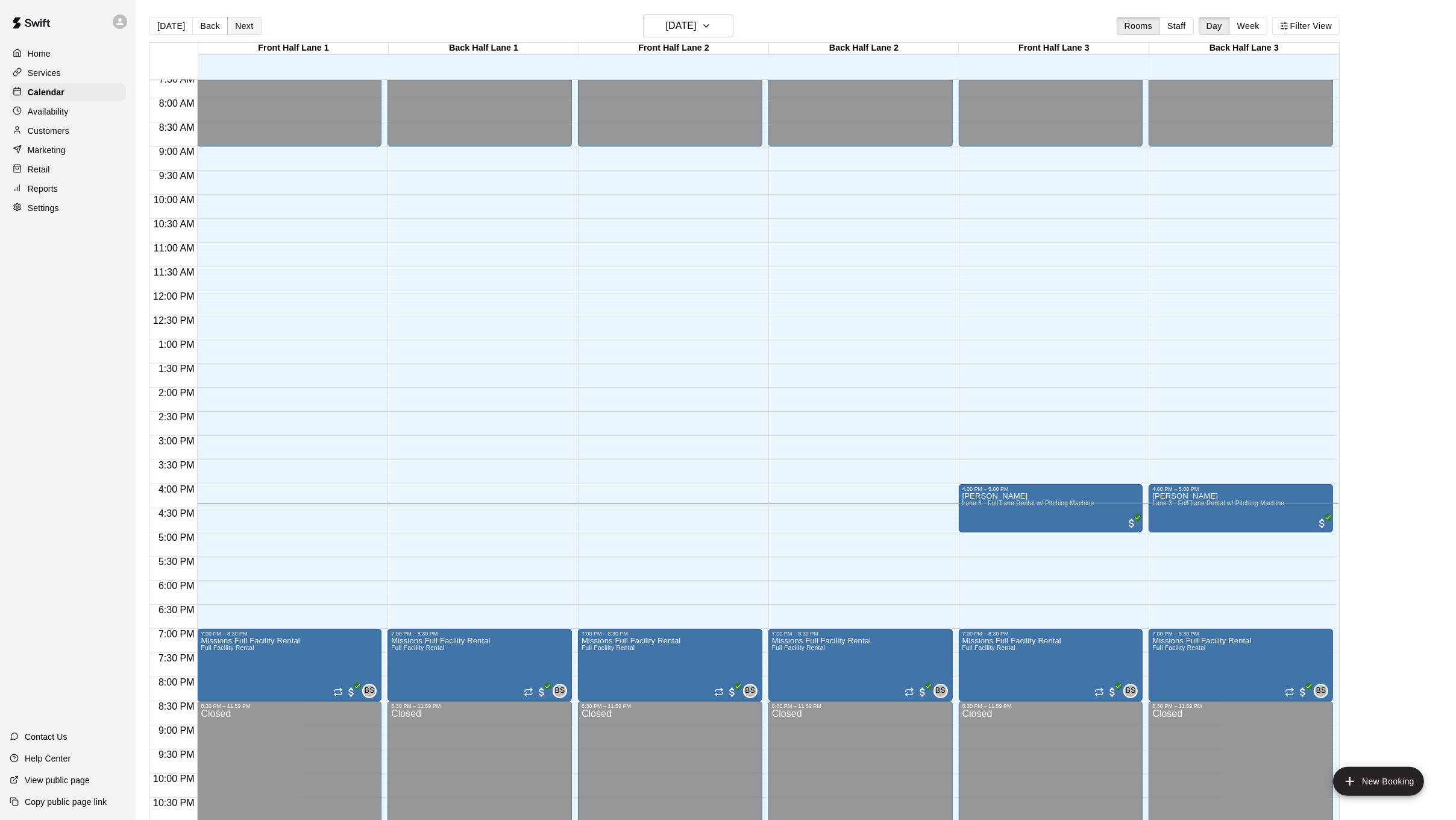 The width and height of the screenshot is (1456, 820). Describe the element at coordinates (176, 392) in the screenshot. I see `span: 2:00 PM` at that location.